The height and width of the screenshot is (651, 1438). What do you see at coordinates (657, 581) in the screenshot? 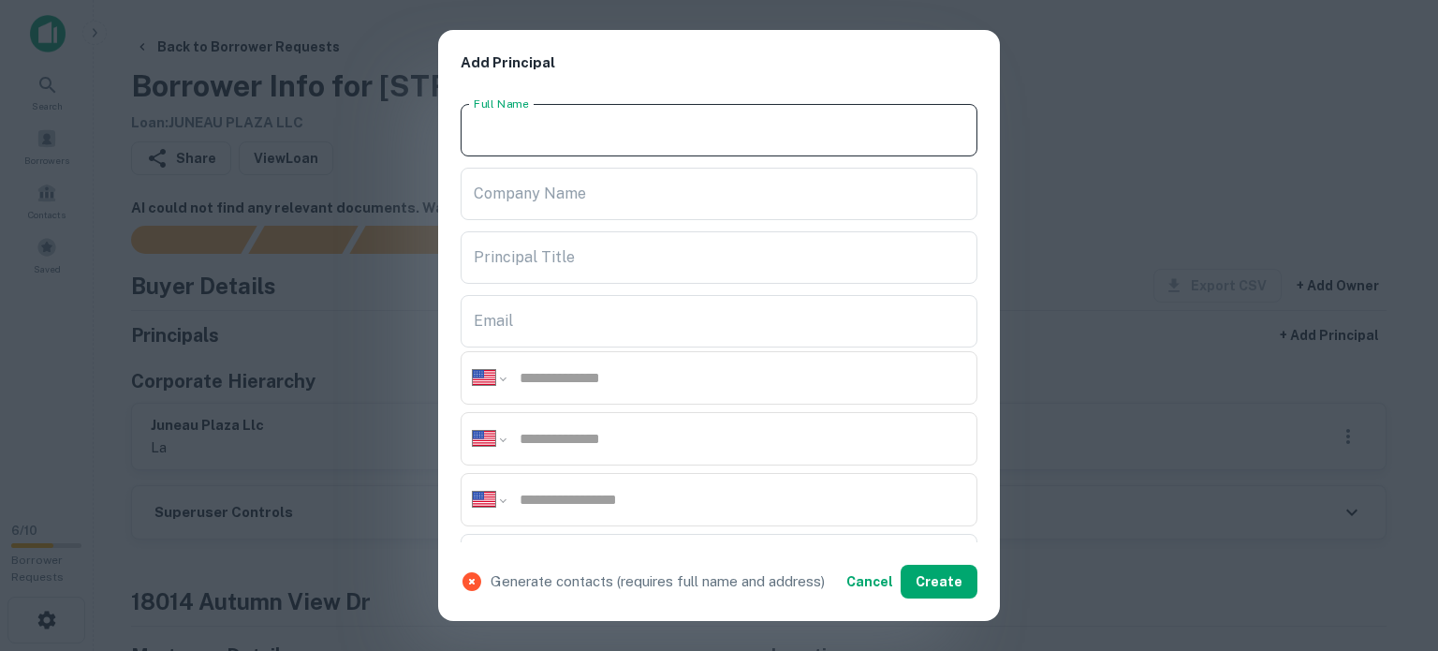
I see `p: Generate contacts (requires full name and address)` at bounding box center [657, 581].